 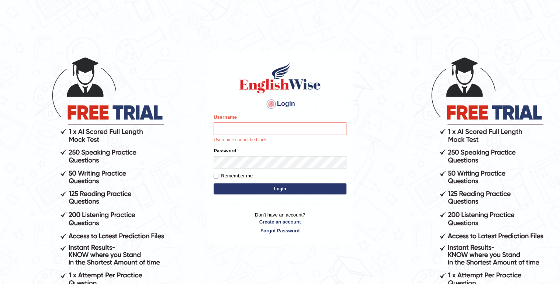 What do you see at coordinates (280, 223) in the screenshot?
I see `p: Don't have an account?` at bounding box center [280, 223].